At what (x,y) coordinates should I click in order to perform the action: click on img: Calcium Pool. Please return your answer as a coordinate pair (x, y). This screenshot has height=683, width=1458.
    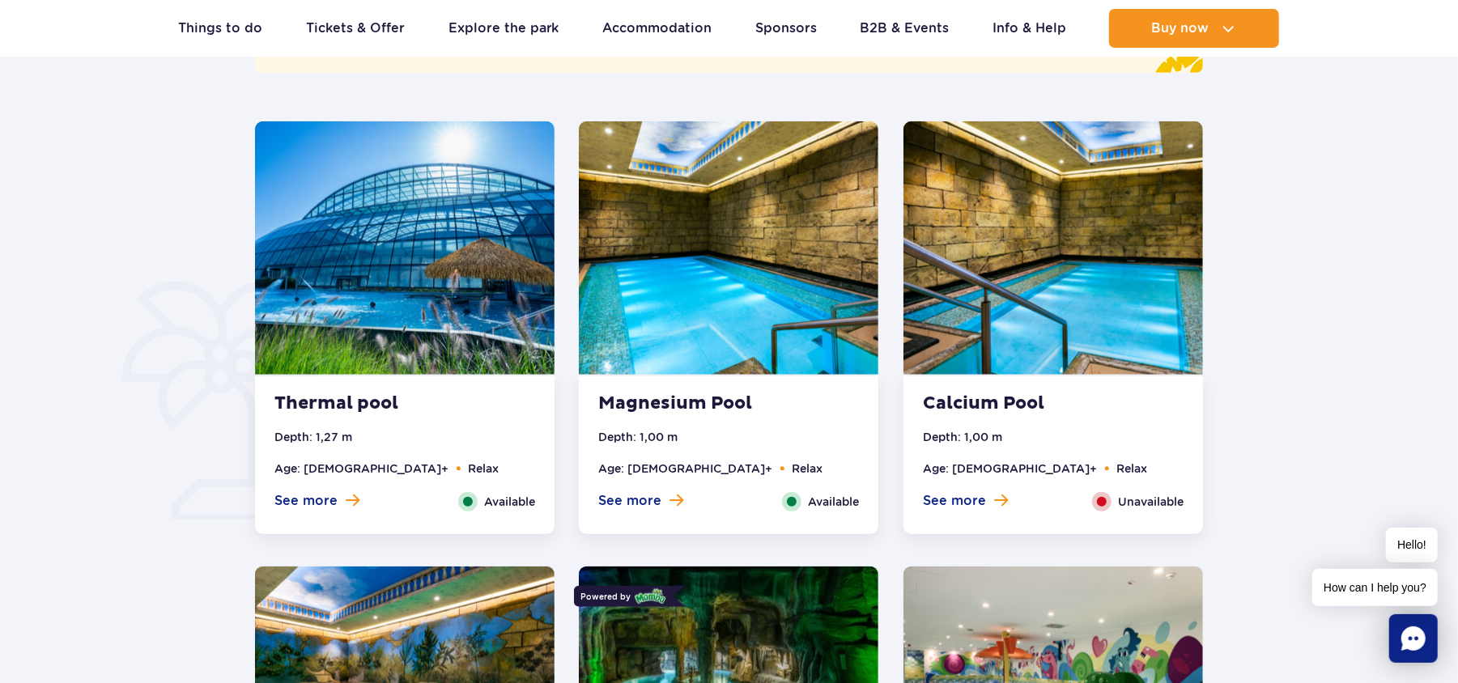
    Looking at the image, I should click on (1054, 248).